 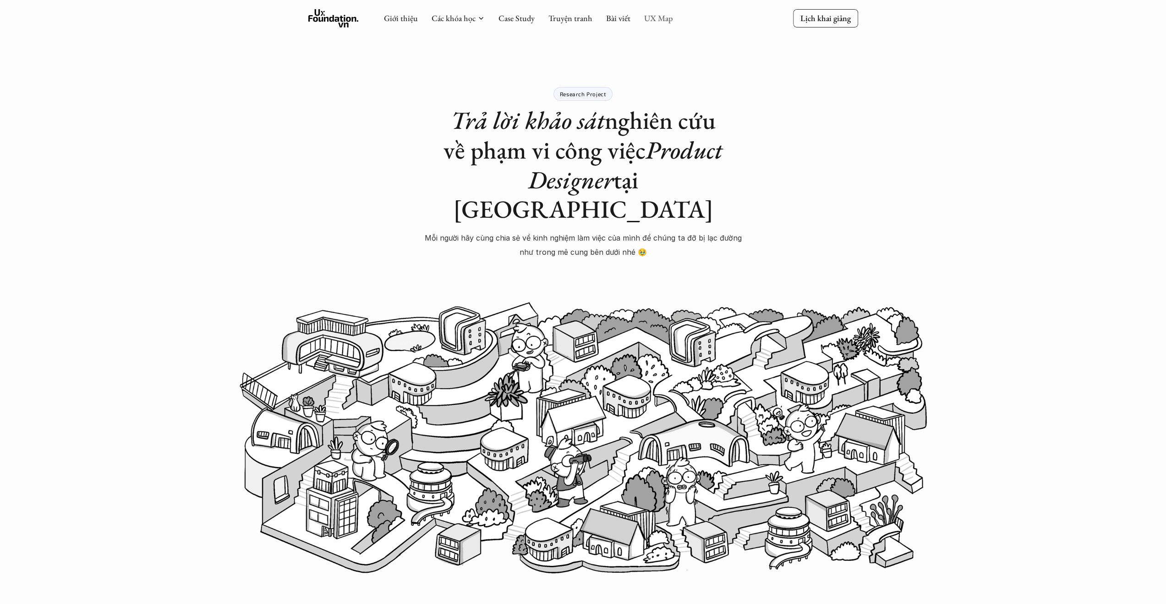 What do you see at coordinates (618, 18) in the screenshot?
I see `a: Bài viết` at bounding box center [618, 18].